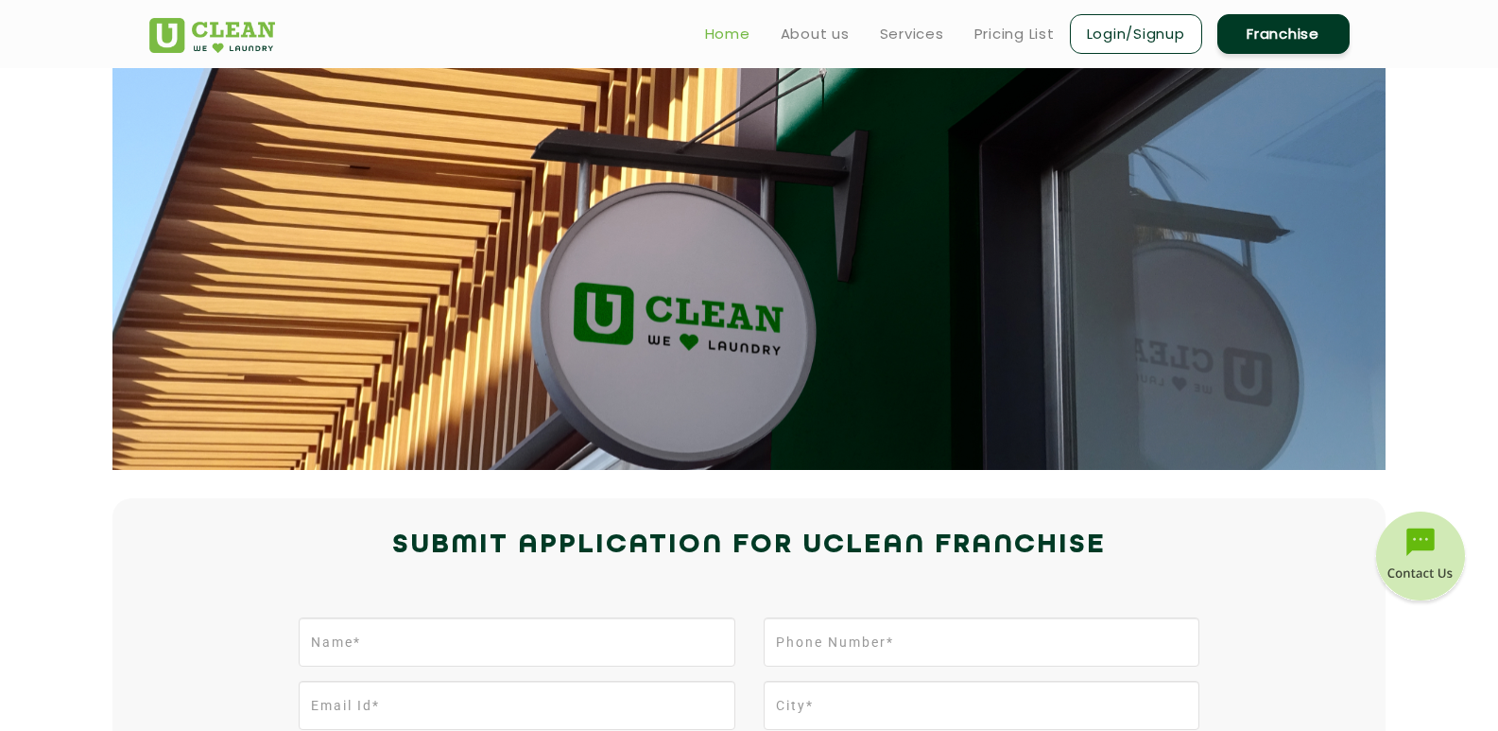  I want to click on a: About us, so click(815, 34).